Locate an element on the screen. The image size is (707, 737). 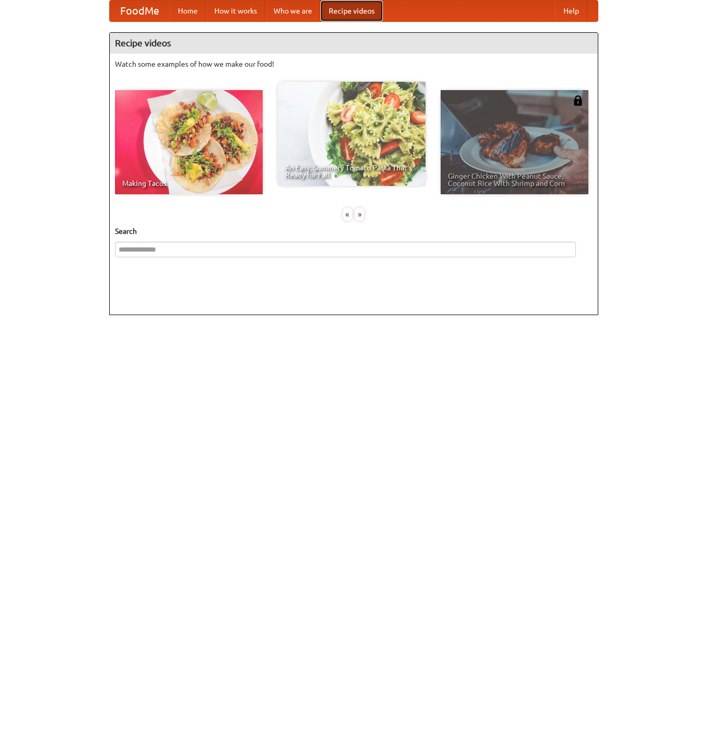
a: An Easy, Summery Tomato Pasta That's Ready for Fall is located at coordinates (352, 134).